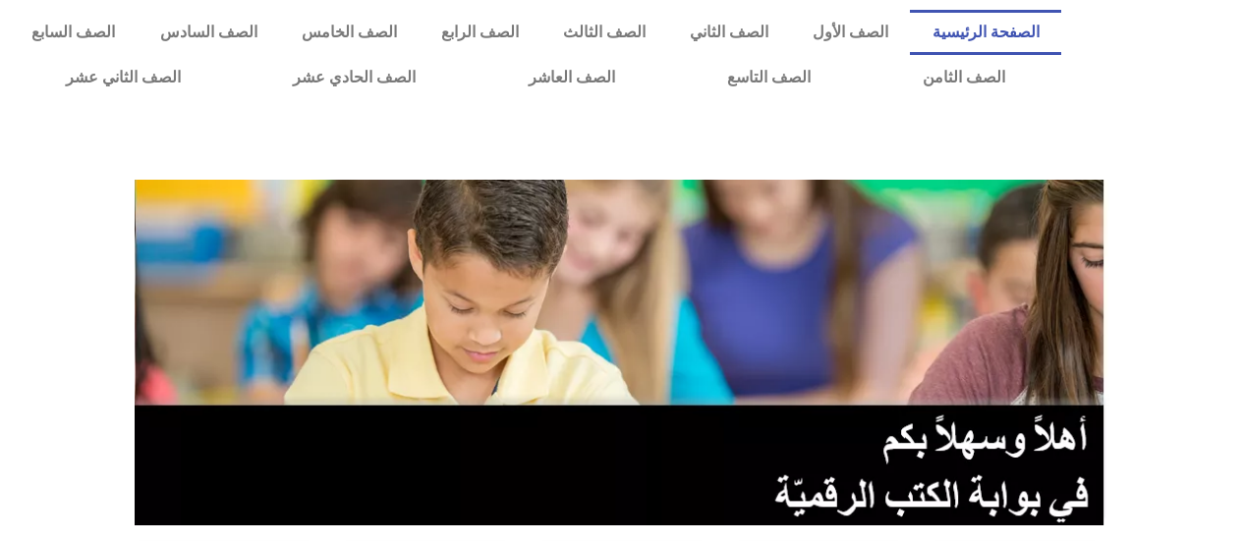 The image size is (1243, 541). Describe the element at coordinates (480, 32) in the screenshot. I see `a: الصف الرابع` at that location.